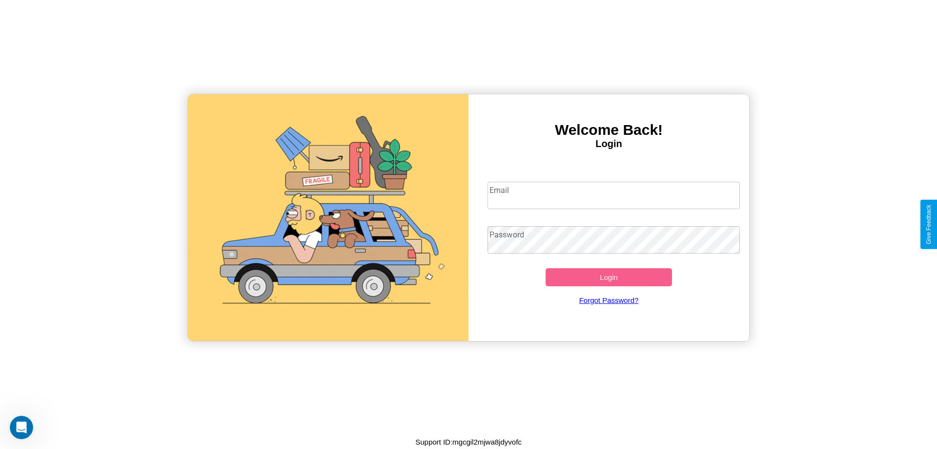 The height and width of the screenshot is (449, 937). What do you see at coordinates (609, 300) in the screenshot?
I see `a: Forgot Password?` at bounding box center [609, 300].